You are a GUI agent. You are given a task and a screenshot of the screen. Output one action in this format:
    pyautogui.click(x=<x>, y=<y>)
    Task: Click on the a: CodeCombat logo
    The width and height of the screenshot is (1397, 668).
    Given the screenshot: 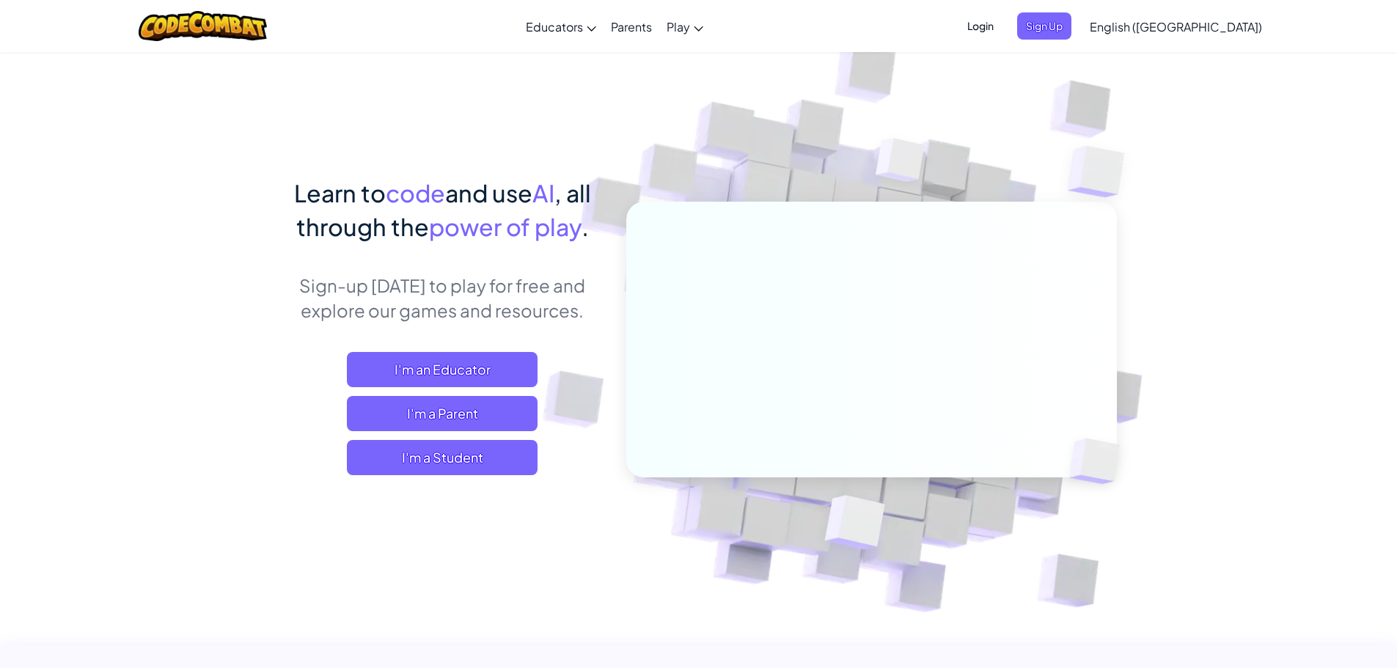 What is the action you would take?
    pyautogui.click(x=202, y=26)
    